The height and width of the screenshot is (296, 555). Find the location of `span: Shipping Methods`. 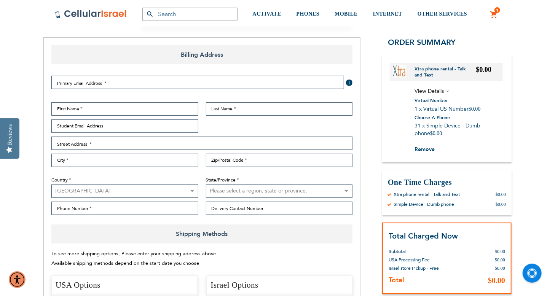

span: Shipping Methods is located at coordinates (202, 234).